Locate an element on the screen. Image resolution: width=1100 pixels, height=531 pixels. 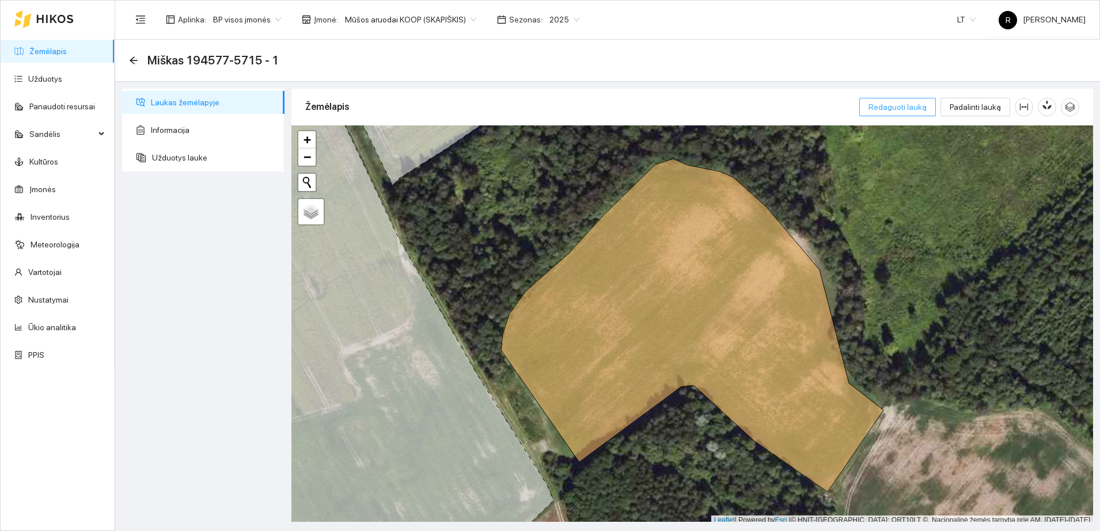
div: Atgal is located at coordinates (134, 60).